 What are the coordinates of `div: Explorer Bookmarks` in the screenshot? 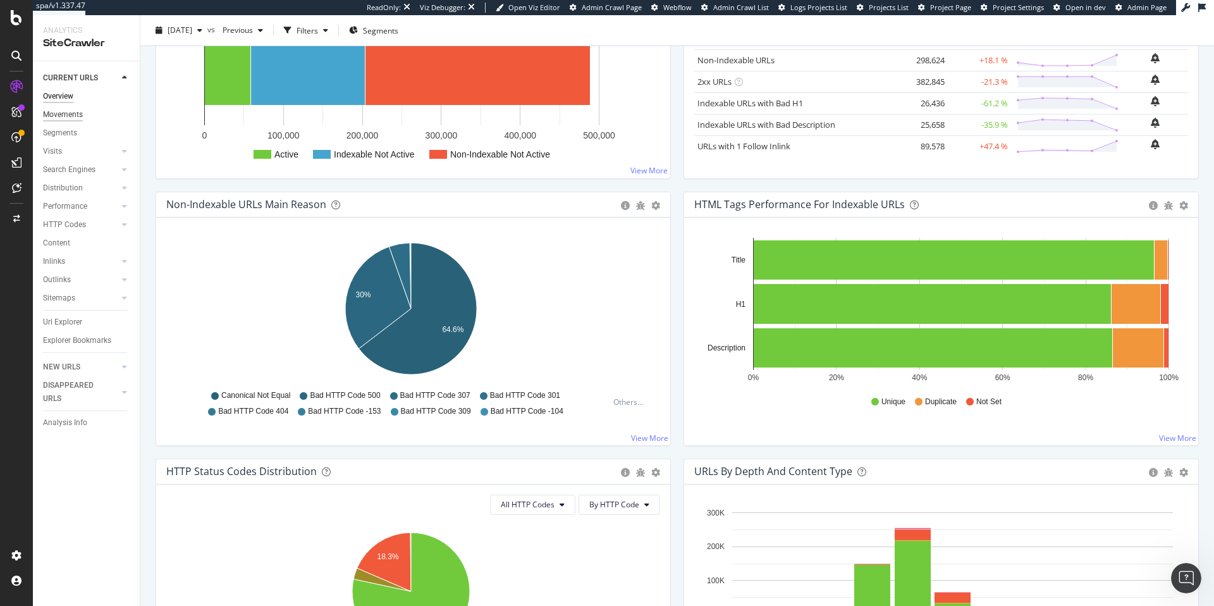 It's located at (77, 340).